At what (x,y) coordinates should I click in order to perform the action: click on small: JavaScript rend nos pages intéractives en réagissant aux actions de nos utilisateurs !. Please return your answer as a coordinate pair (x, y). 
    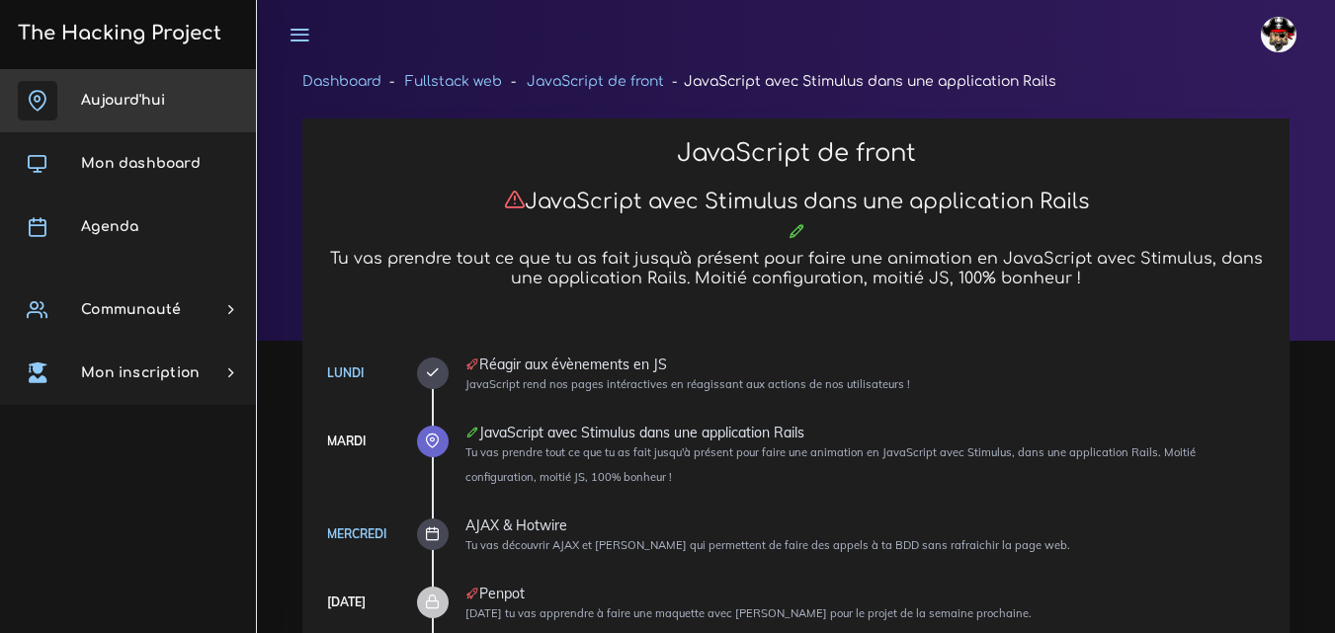
    Looking at the image, I should click on (688, 384).